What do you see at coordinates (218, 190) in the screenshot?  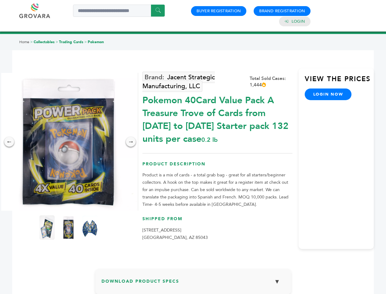 I see `p: Product is a mix of cards - a total grab bag - great for all starters/beginner collectors. A hook...` at bounding box center [218, 190].